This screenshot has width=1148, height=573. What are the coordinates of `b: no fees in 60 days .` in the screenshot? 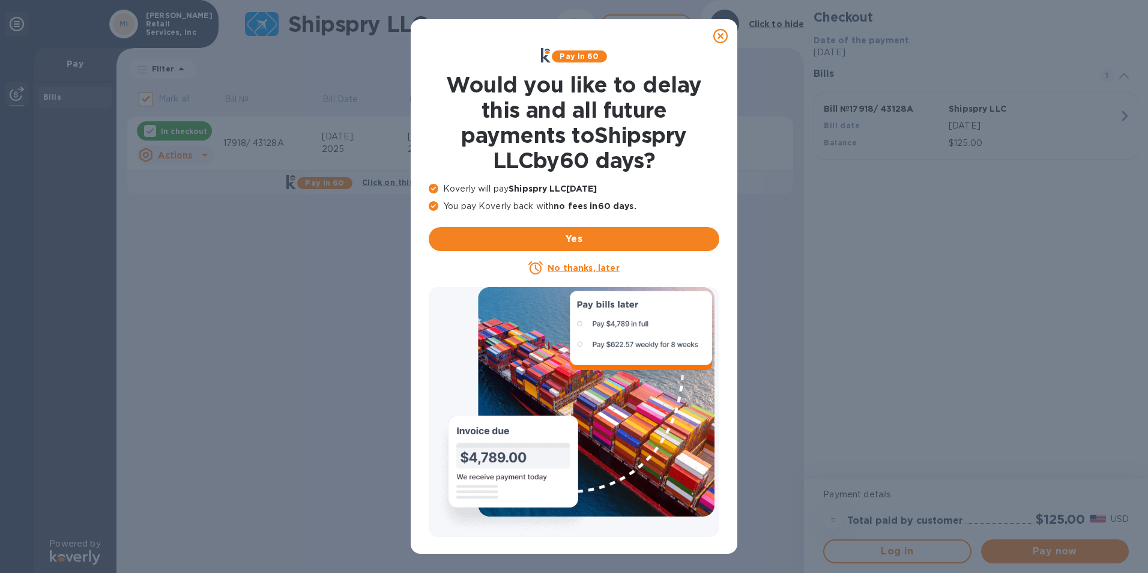 It's located at (594, 206).